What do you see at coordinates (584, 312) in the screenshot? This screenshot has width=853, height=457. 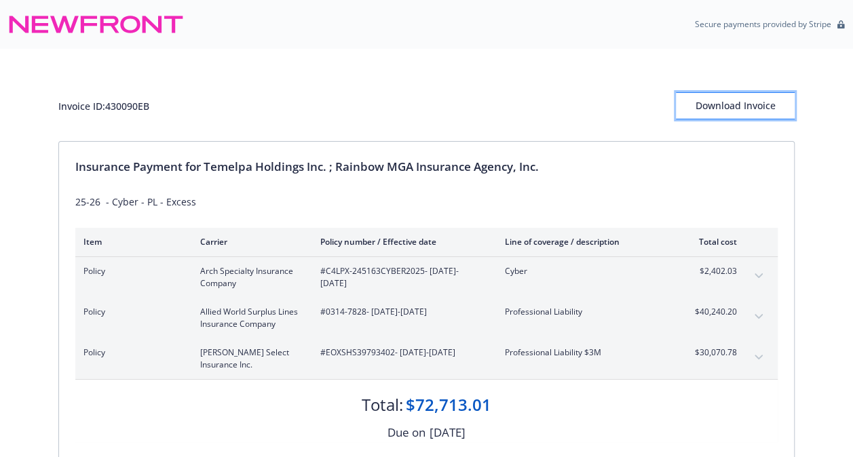 I see `span: Professional Liability` at bounding box center [584, 312].